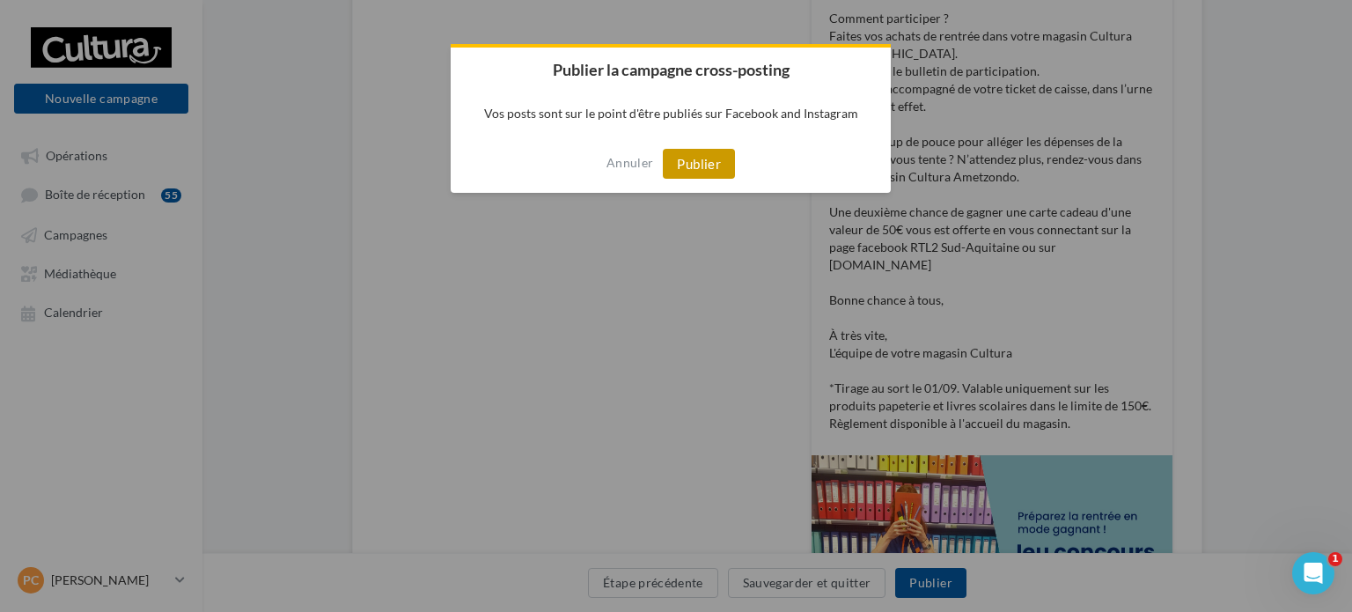  Describe the element at coordinates (671, 113) in the screenshot. I see `p: Vos posts sont sur le point d'être publiés sur Facebook and Instagram` at that location.